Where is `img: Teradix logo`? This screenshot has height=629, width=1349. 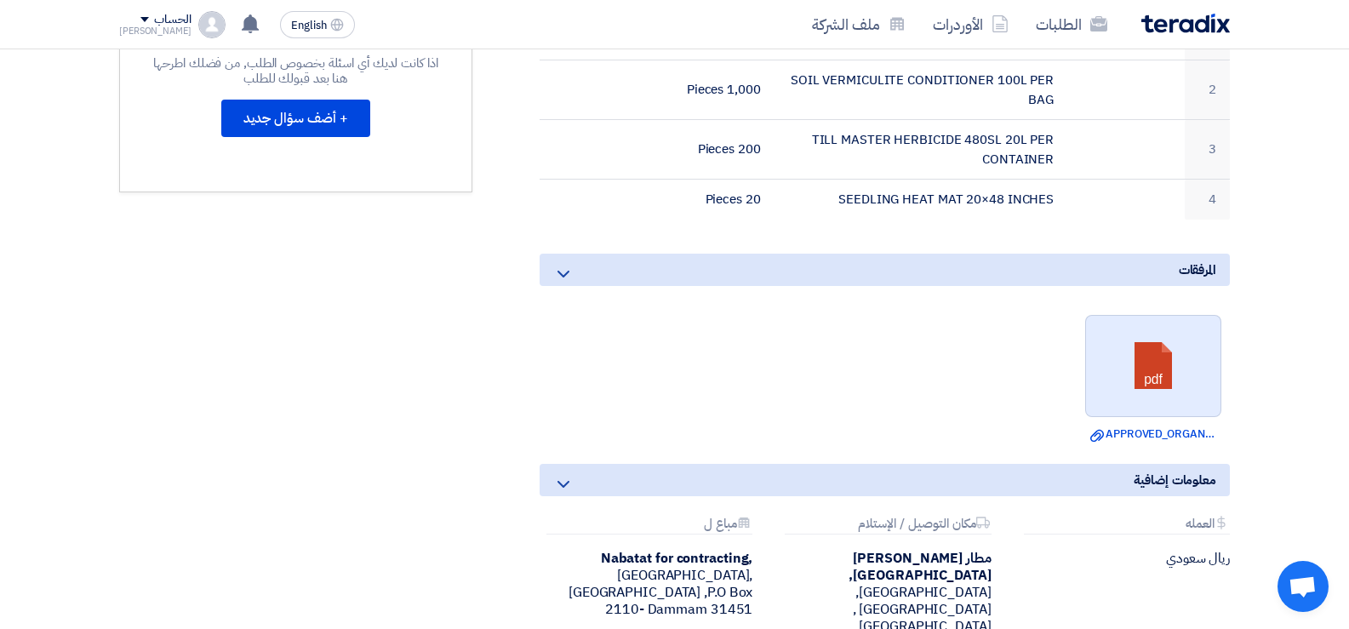 img: Teradix logo is located at coordinates (1185, 23).